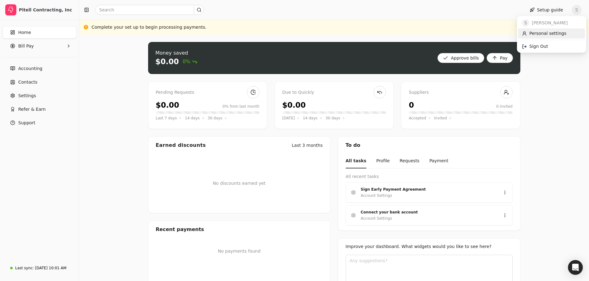 Image resolution: width=589 pixels, height=281 pixels. Describe the element at coordinates (440, 118) in the screenshot. I see `span: Invited` at that location.